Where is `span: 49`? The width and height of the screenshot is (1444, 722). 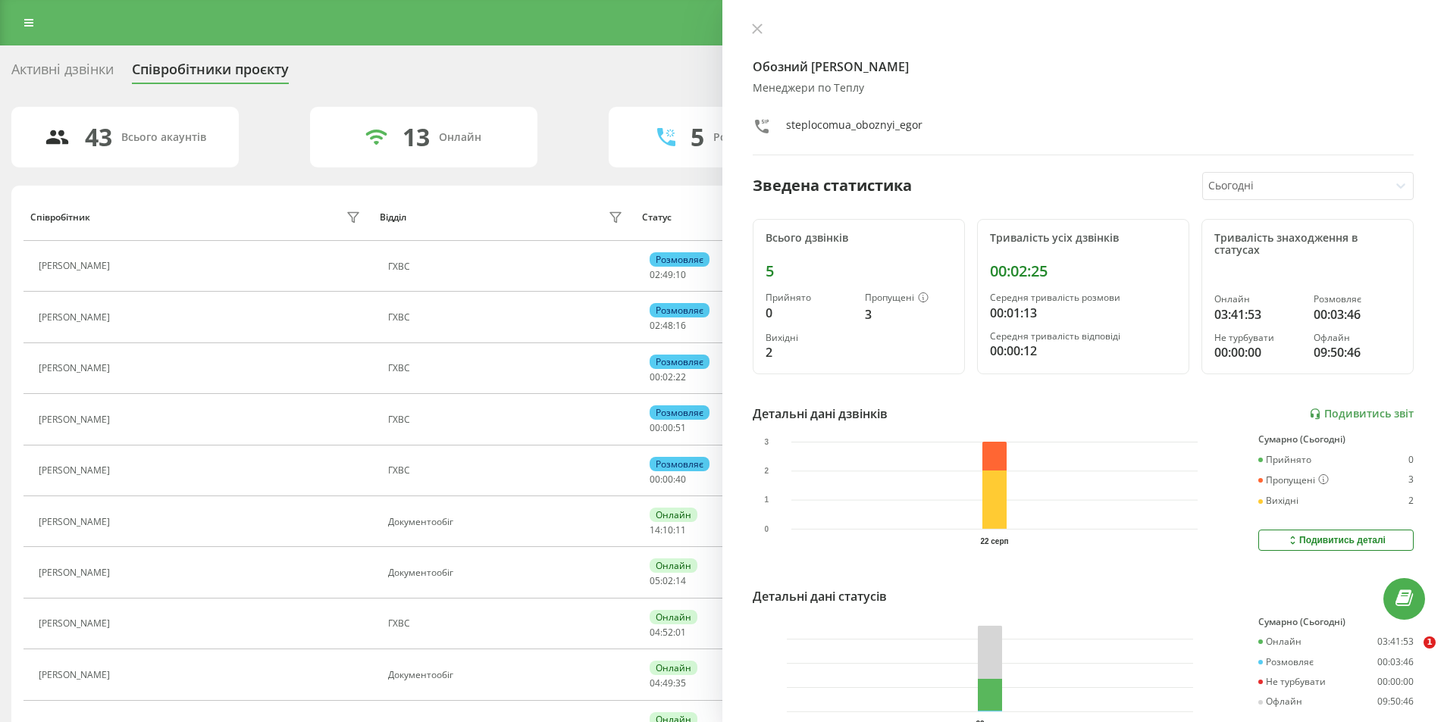
span: 49 is located at coordinates (668, 274).